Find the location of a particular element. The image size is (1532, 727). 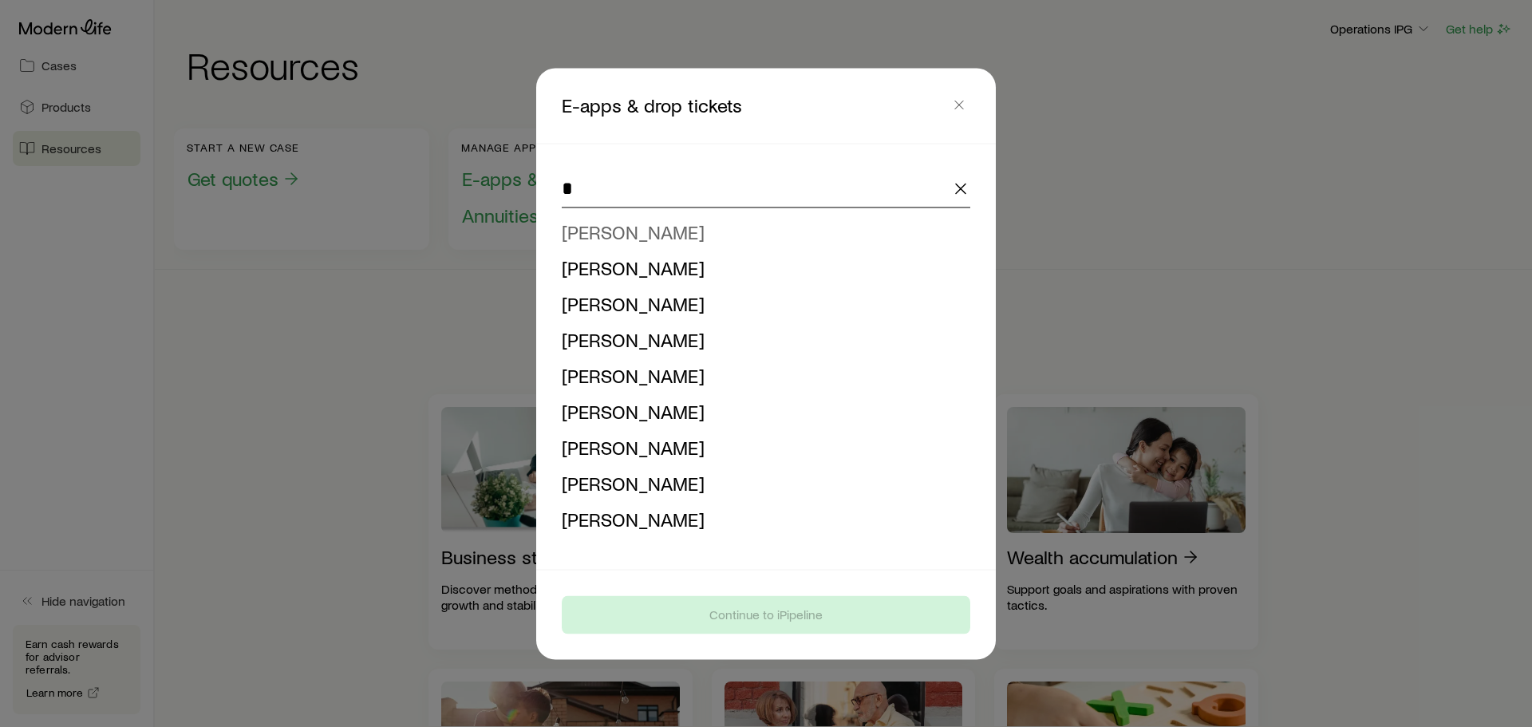

li: Andrea Schrieffer is located at coordinates (761, 447).